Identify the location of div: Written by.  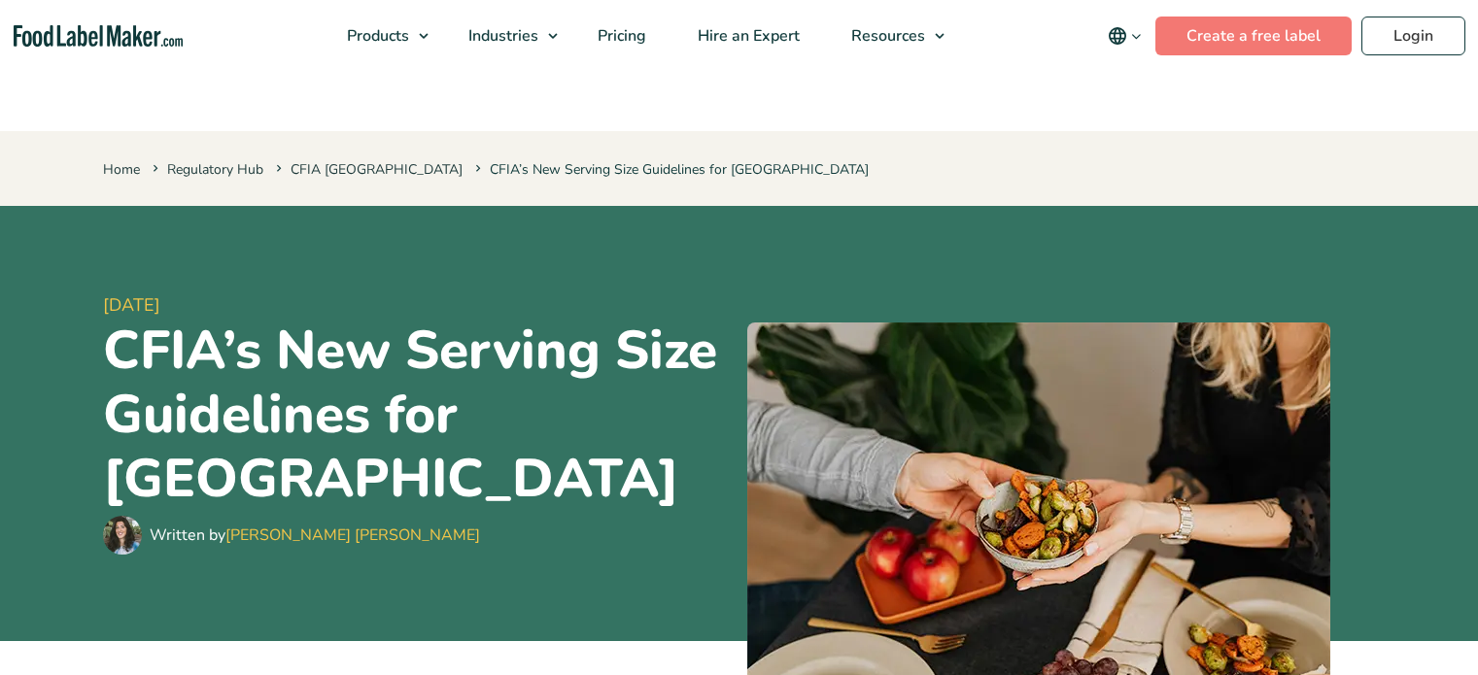
(315, 535).